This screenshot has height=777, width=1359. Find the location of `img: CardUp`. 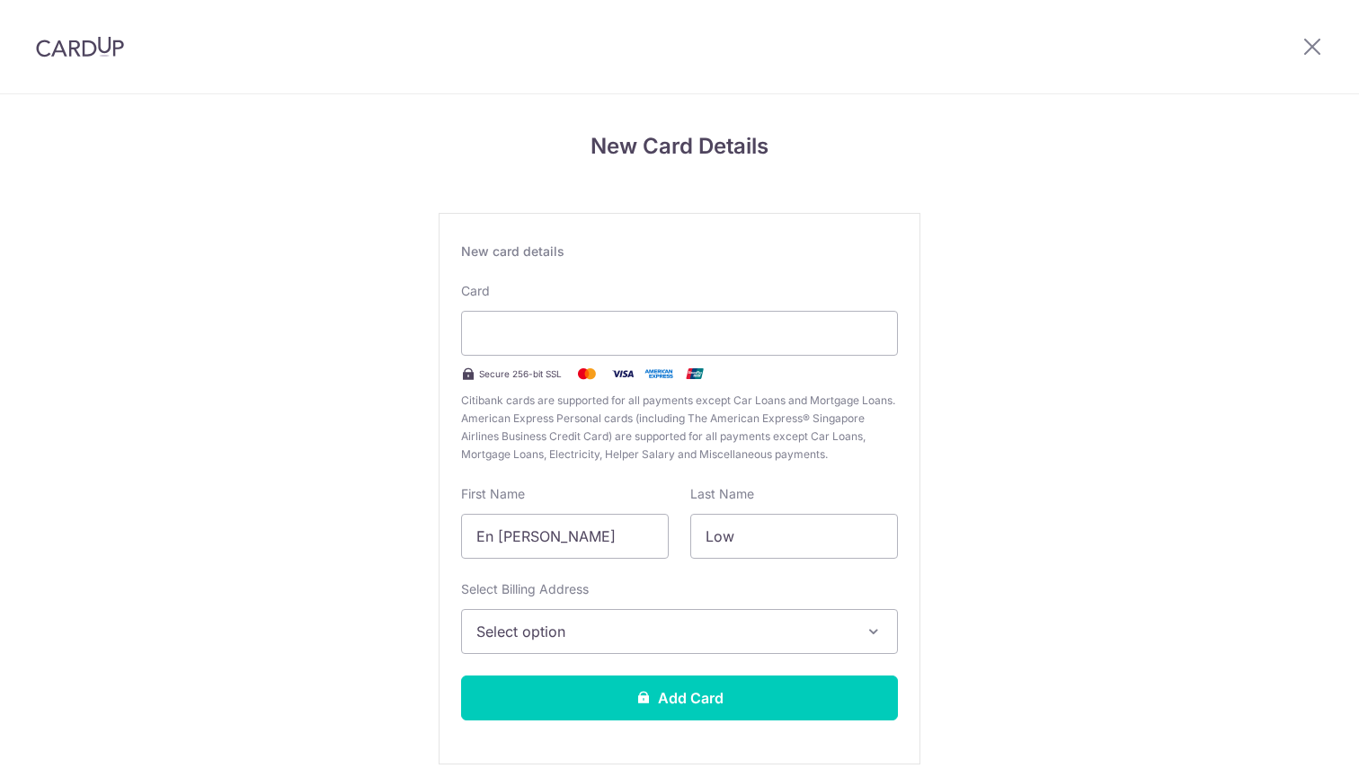

img: CardUp is located at coordinates (80, 47).